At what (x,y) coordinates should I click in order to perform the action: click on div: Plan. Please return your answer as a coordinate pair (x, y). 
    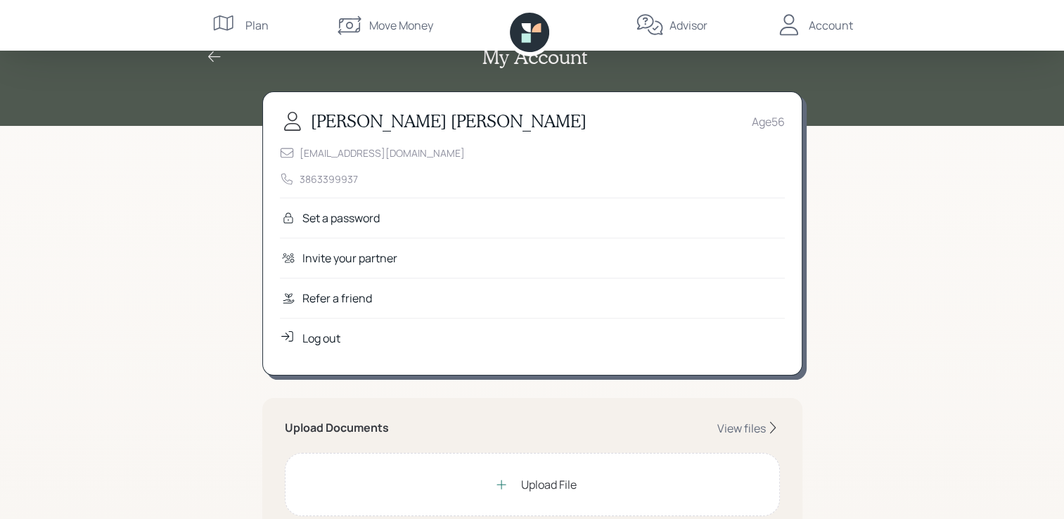
    Looking at the image, I should click on (257, 25).